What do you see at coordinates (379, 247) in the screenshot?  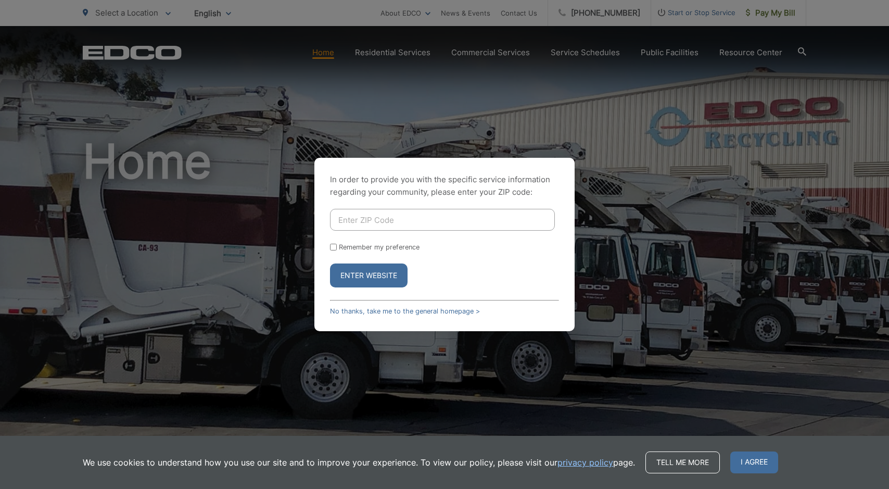 I see `label: Remember my preference` at bounding box center [379, 247].